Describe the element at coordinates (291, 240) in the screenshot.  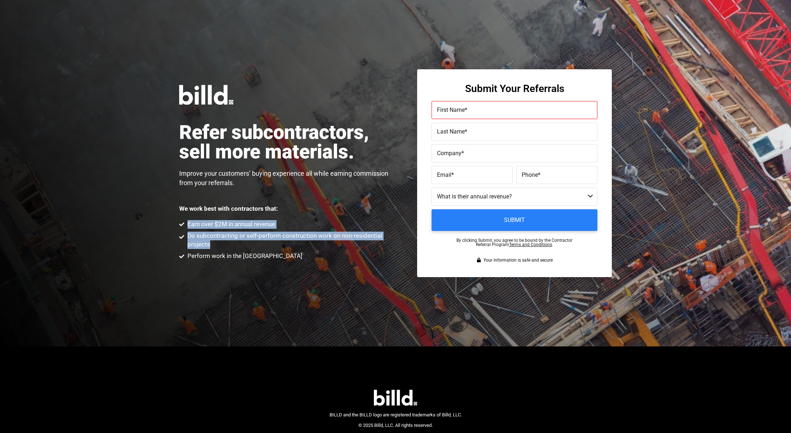
I see `span: Do subcontracting or self-perform construction work on non-residential projects` at that location.